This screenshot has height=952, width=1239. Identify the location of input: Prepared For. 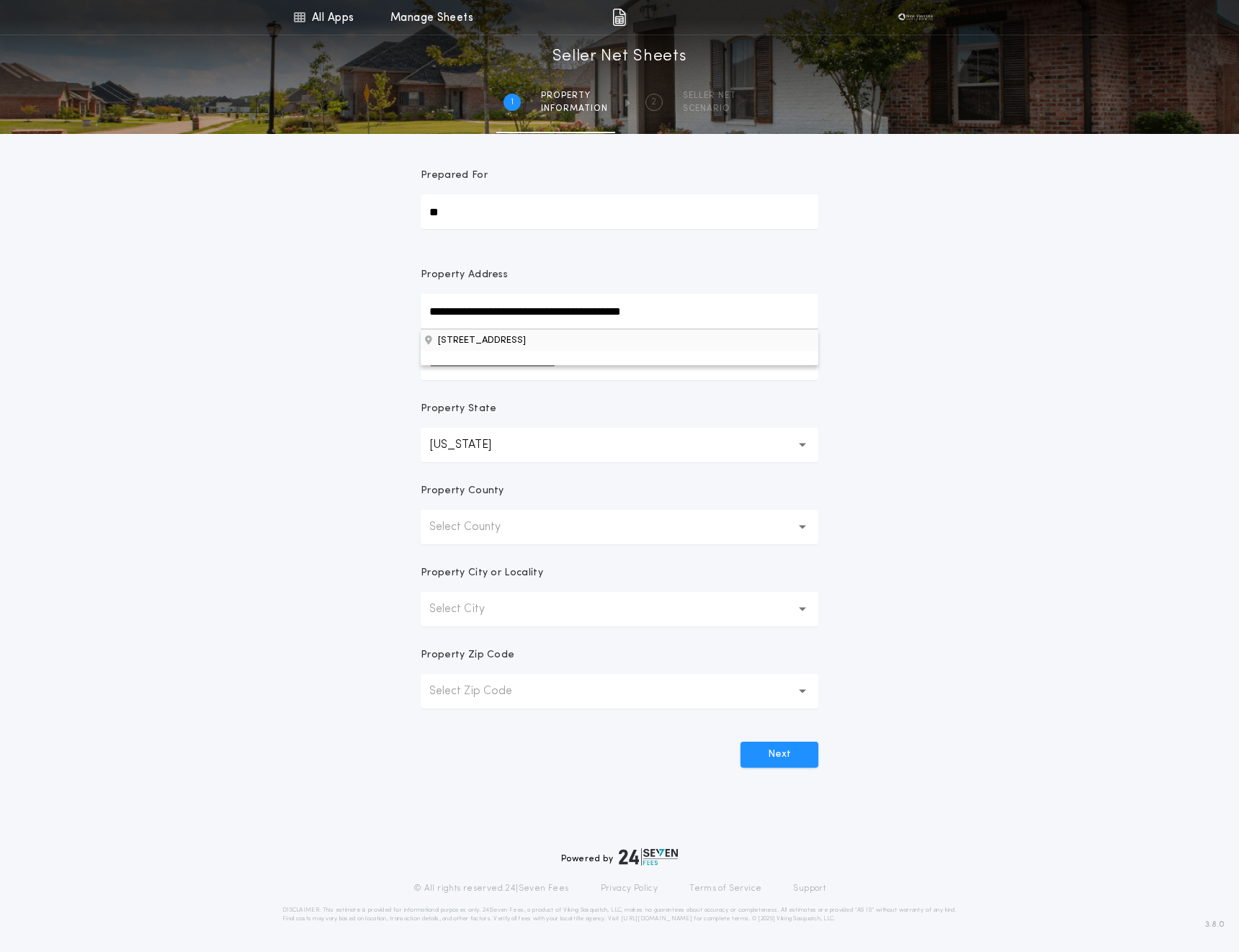
(620, 212).